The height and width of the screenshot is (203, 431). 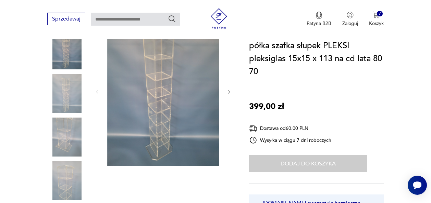 I want to click on img: Ikona koszyka, so click(x=376, y=15).